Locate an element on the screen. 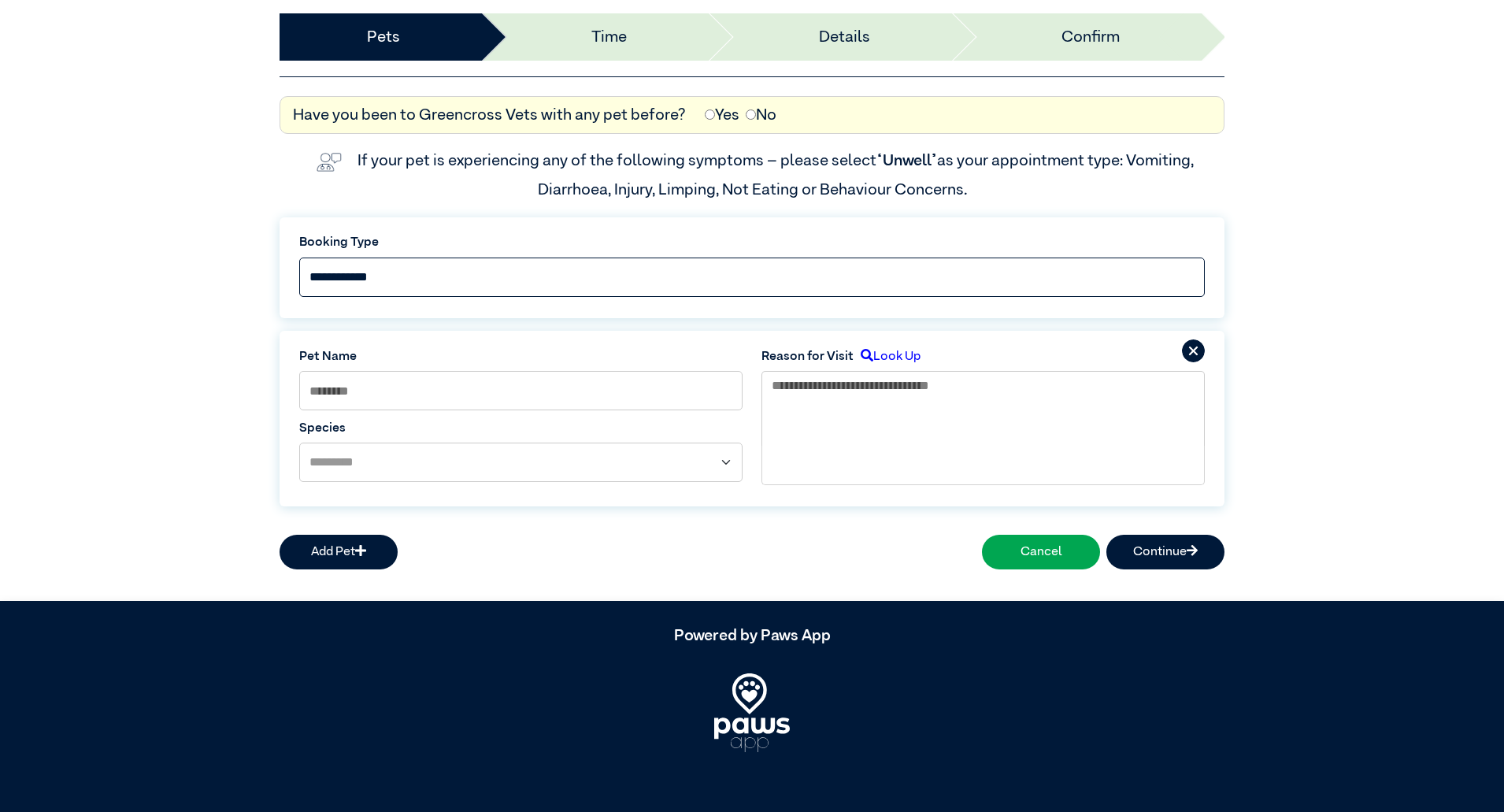  img: PawsApp is located at coordinates (752, 713).